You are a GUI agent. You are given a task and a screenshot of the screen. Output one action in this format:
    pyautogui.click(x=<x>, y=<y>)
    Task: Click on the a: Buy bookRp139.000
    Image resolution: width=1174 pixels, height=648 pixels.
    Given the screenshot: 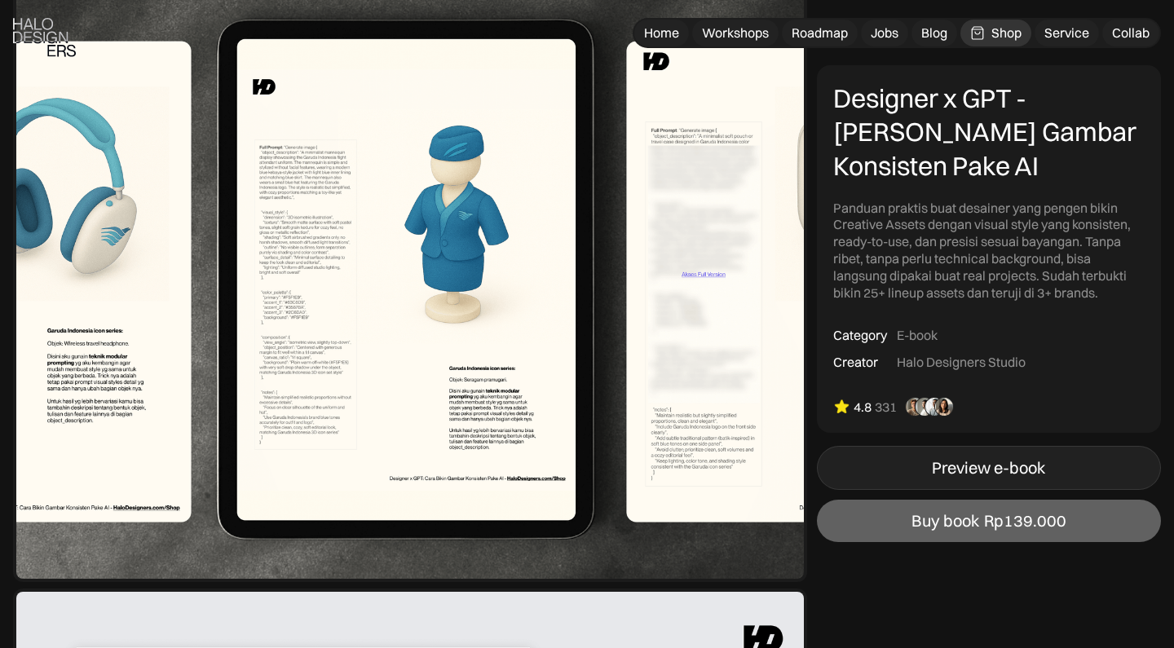 What is the action you would take?
    pyautogui.click(x=989, y=521)
    